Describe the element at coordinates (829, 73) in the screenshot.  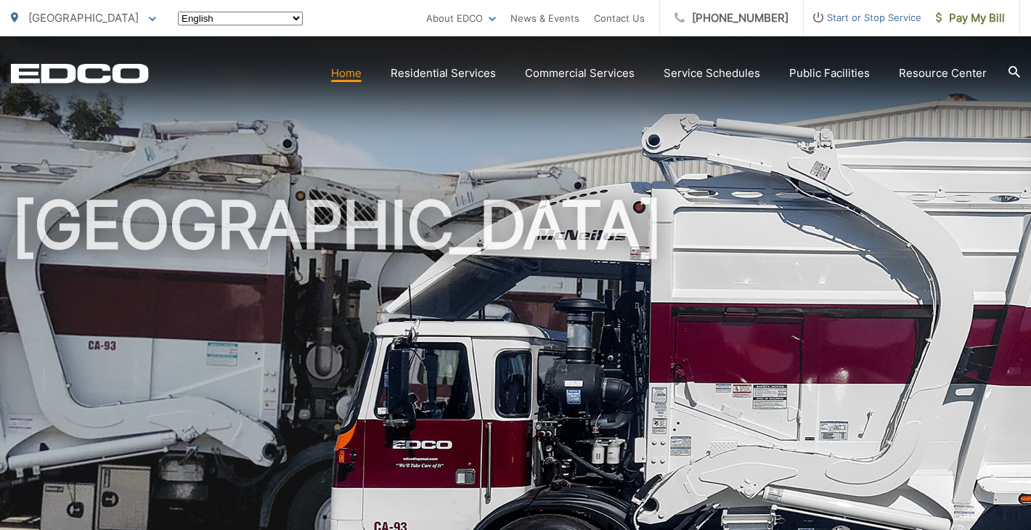
I see `a: Public Facilities` at that location.